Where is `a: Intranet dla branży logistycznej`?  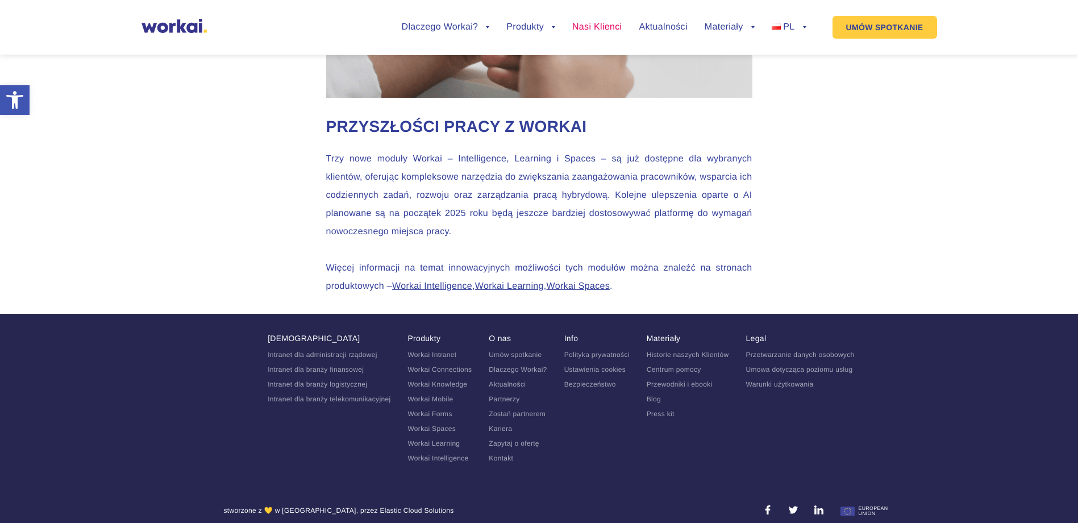 a: Intranet dla branży logistycznej is located at coordinates (317, 384).